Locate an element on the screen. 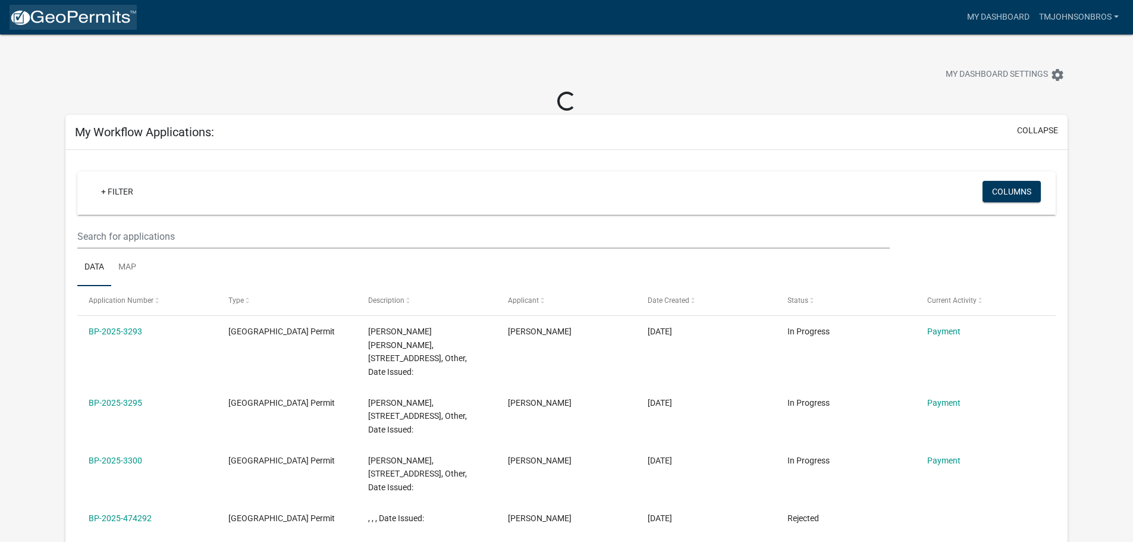 The image size is (1133, 542). a: BP-2025-474292 is located at coordinates (120, 518).